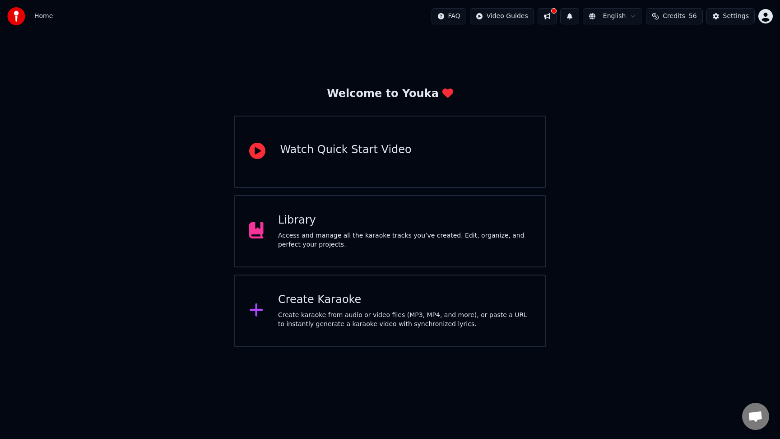  Describe the element at coordinates (345, 150) in the screenshot. I see `div: Watch Quick Start Video` at that location.